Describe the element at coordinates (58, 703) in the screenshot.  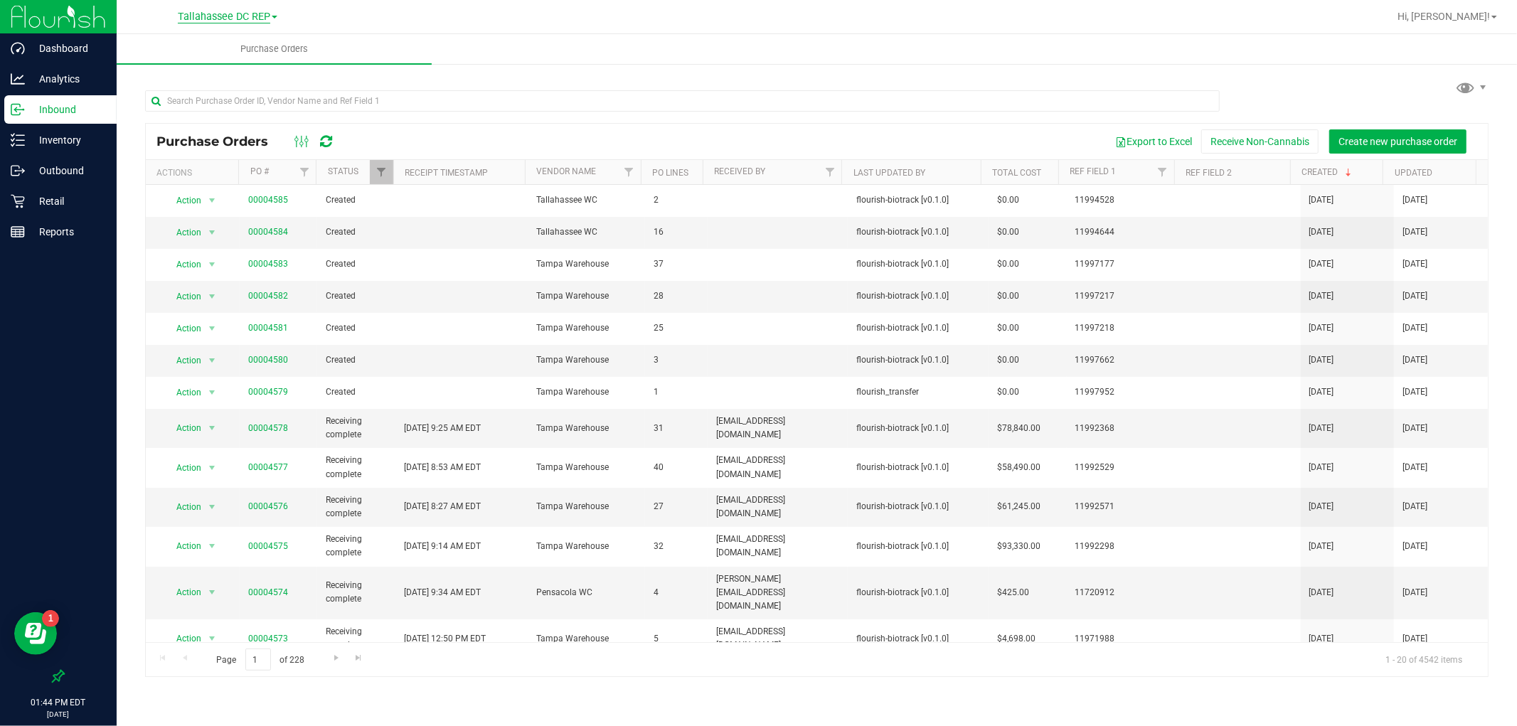
I see `p: 01:44 PM EDT` at that location.